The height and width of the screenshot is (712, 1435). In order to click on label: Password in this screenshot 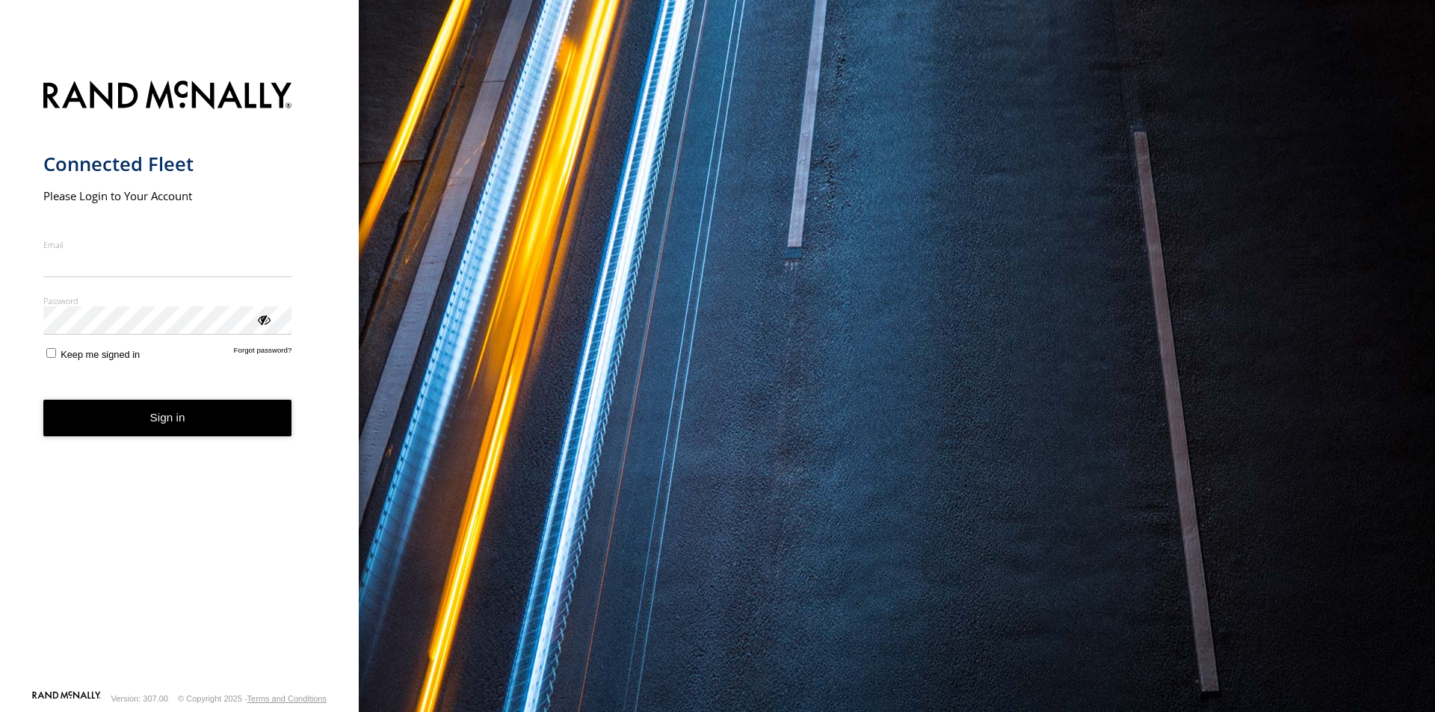, I will do `click(167, 301)`.